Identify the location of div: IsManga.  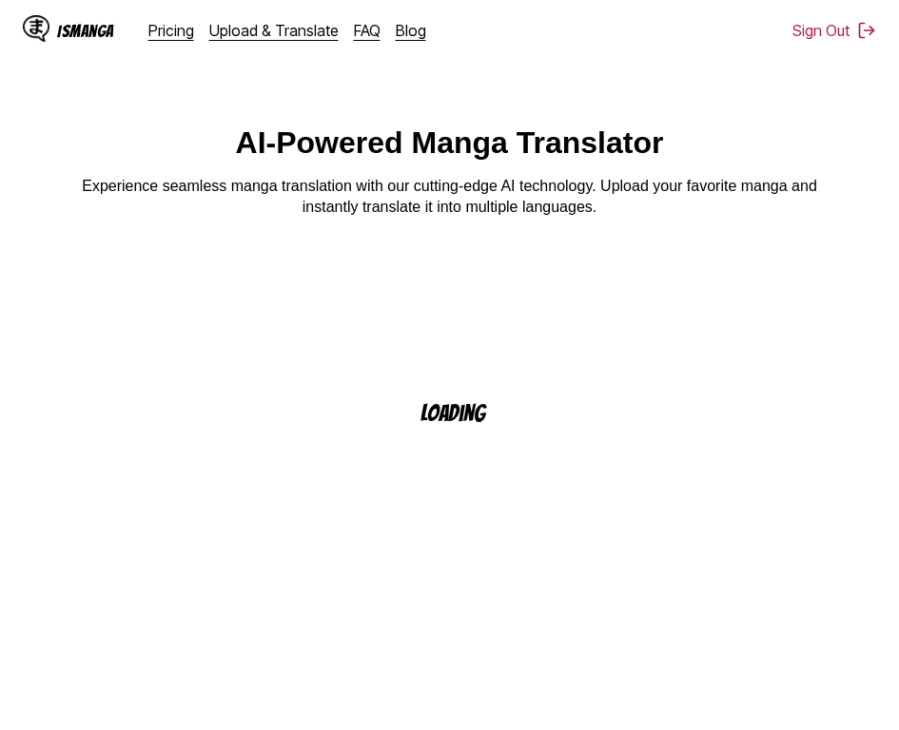
(86, 30).